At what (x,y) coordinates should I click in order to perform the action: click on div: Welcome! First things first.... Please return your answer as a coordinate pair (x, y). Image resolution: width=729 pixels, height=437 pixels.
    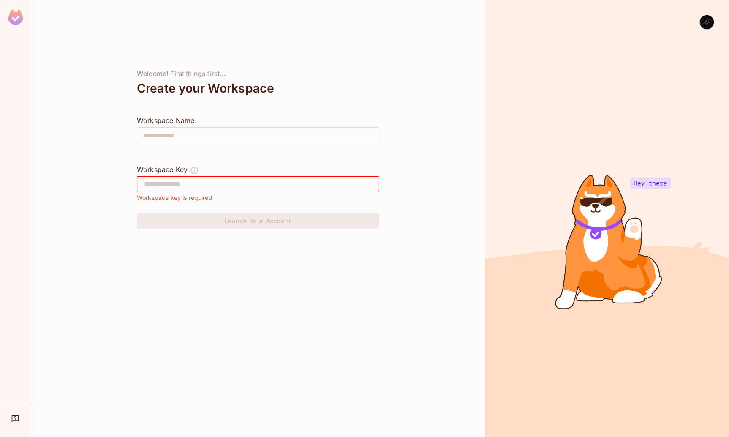
    Looking at the image, I should click on (258, 74).